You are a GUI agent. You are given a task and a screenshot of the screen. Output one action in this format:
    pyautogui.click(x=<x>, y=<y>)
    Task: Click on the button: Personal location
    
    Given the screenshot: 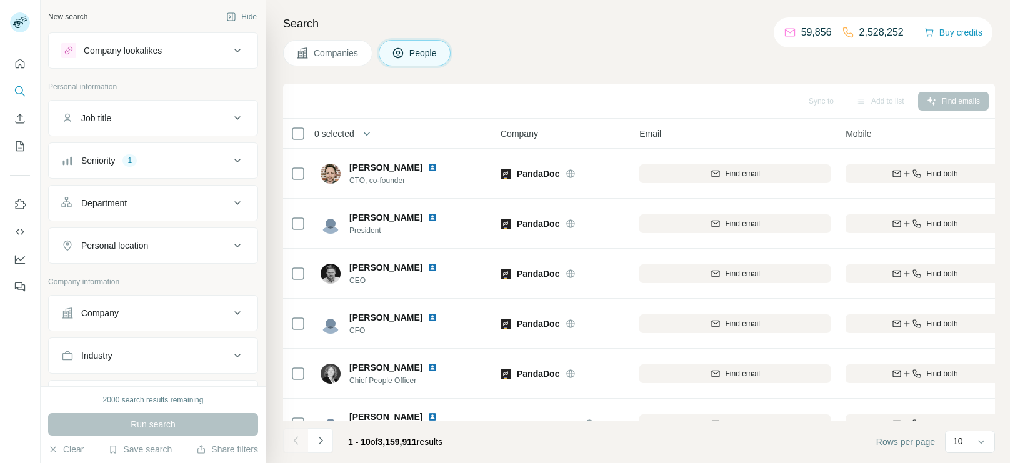 What is the action you would take?
    pyautogui.click(x=153, y=246)
    